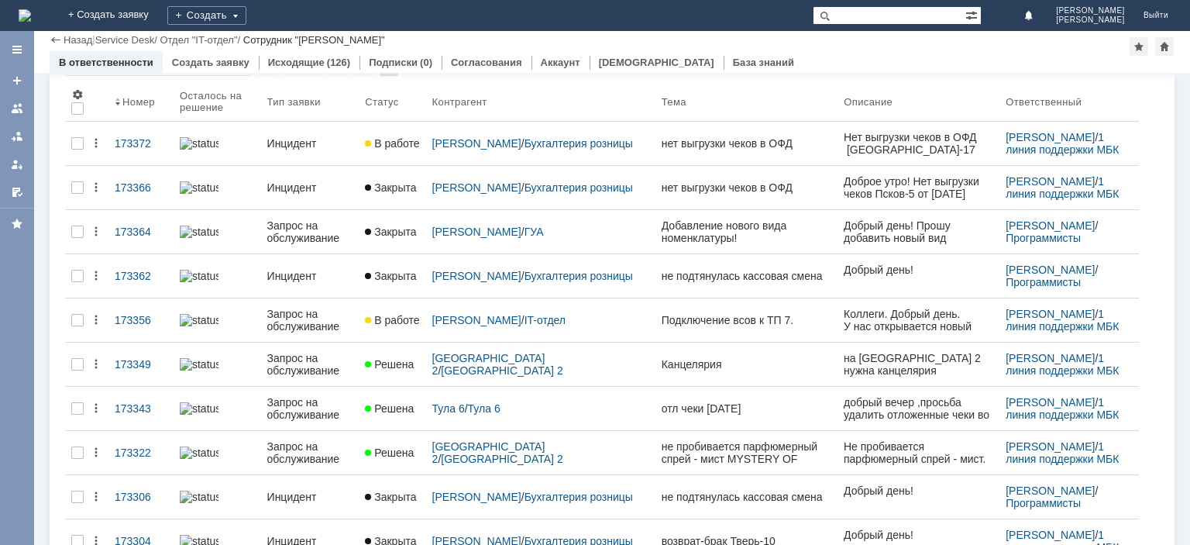 This screenshot has width=1190, height=545. What do you see at coordinates (747, 364) in the screenshot?
I see `div: Канцелярия` at bounding box center [747, 364].